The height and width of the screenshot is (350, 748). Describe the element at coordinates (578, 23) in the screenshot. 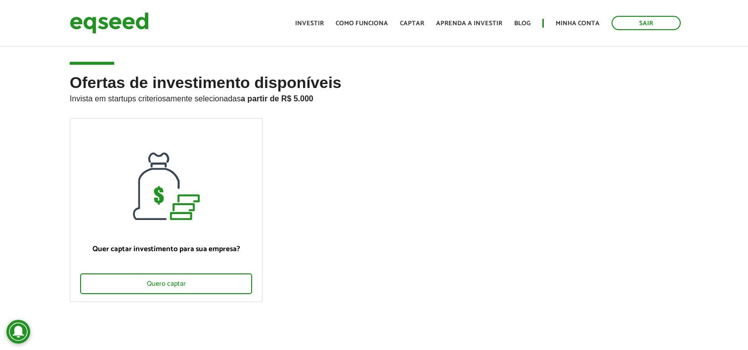

I see `a: Minha conta` at that location.